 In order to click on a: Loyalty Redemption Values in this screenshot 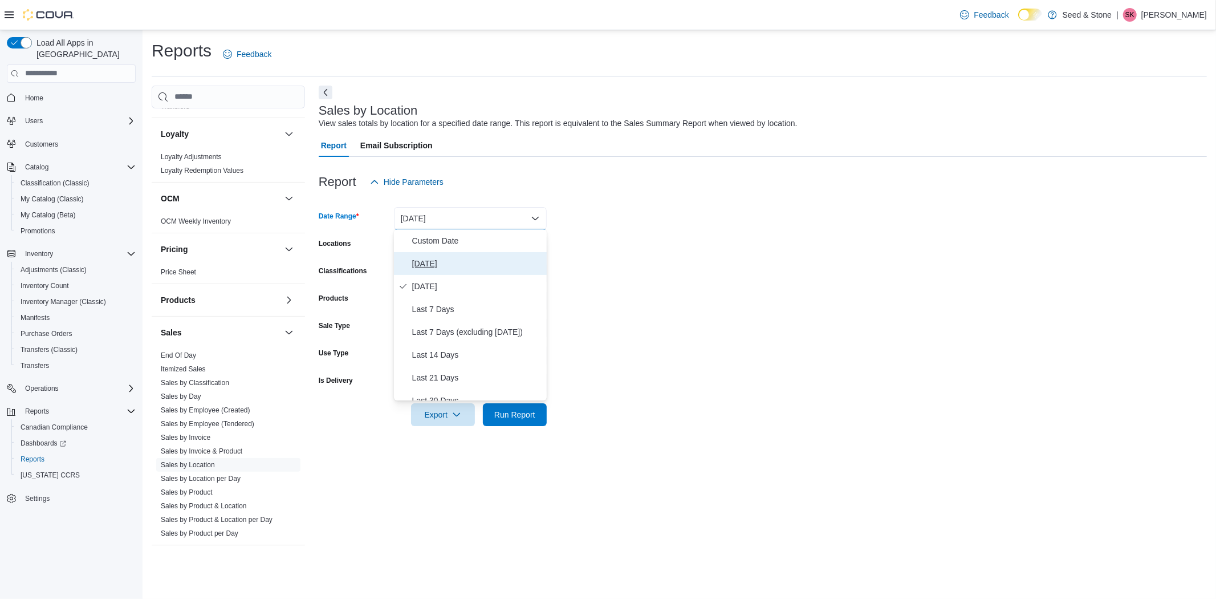, I will do `click(202, 171)`.